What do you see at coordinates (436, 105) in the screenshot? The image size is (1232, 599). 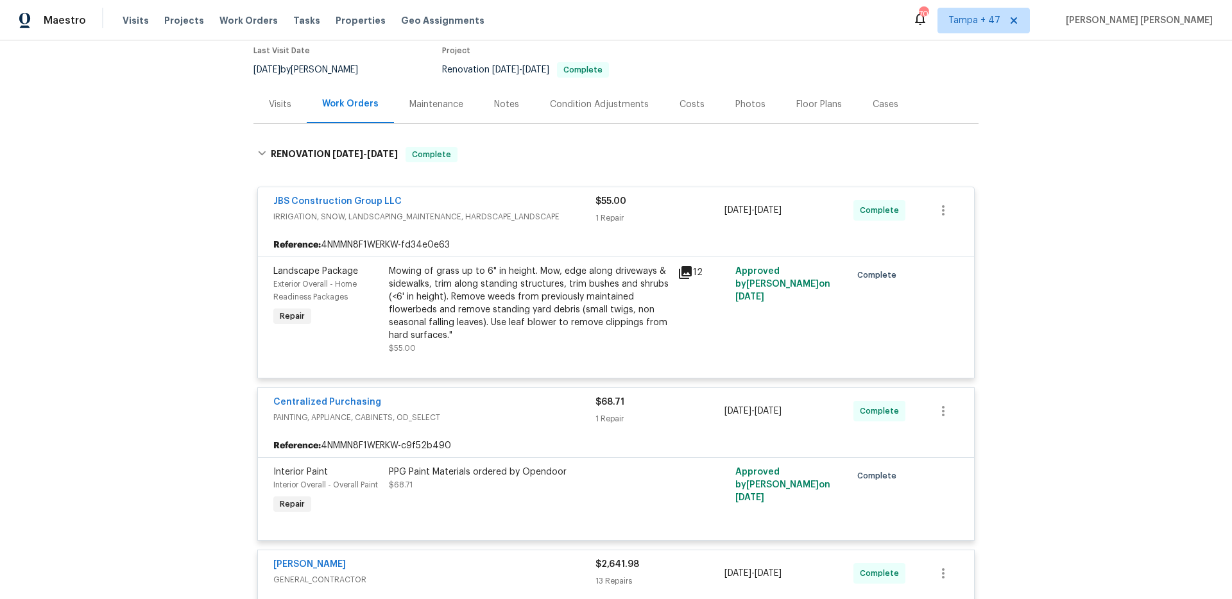 I see `div: Maintenance` at bounding box center [436, 105].